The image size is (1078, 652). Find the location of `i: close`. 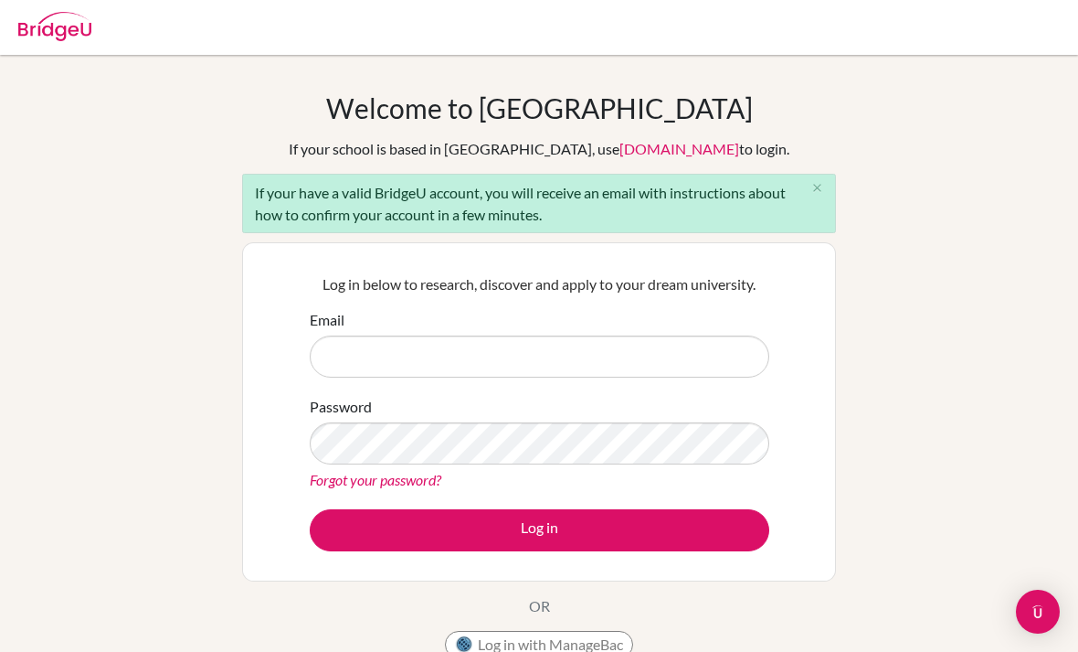

i: close is located at coordinates (817, 187).